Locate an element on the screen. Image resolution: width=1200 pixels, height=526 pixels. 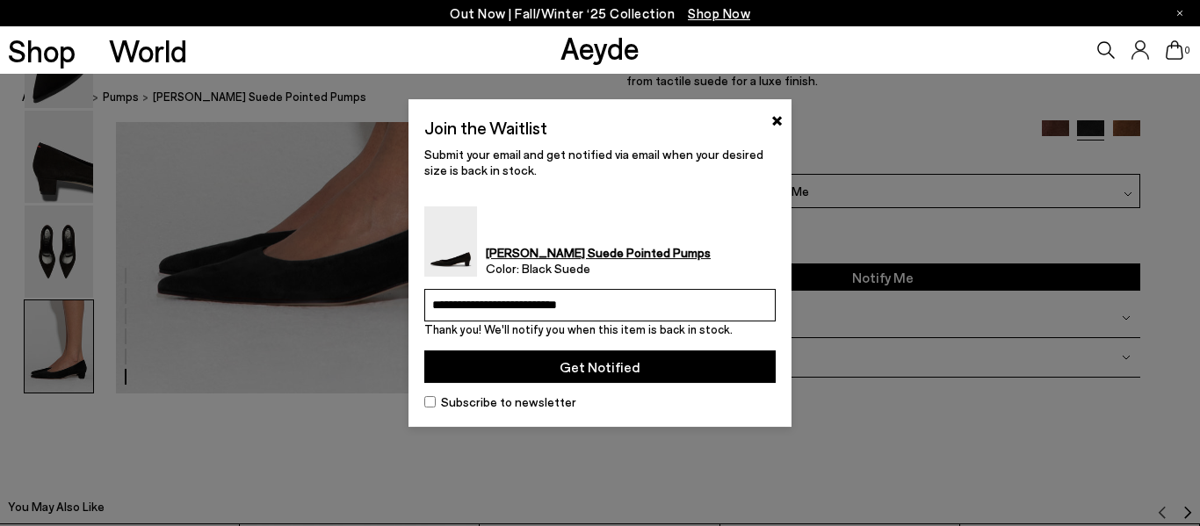
span: 0 is located at coordinates (1188, 50).